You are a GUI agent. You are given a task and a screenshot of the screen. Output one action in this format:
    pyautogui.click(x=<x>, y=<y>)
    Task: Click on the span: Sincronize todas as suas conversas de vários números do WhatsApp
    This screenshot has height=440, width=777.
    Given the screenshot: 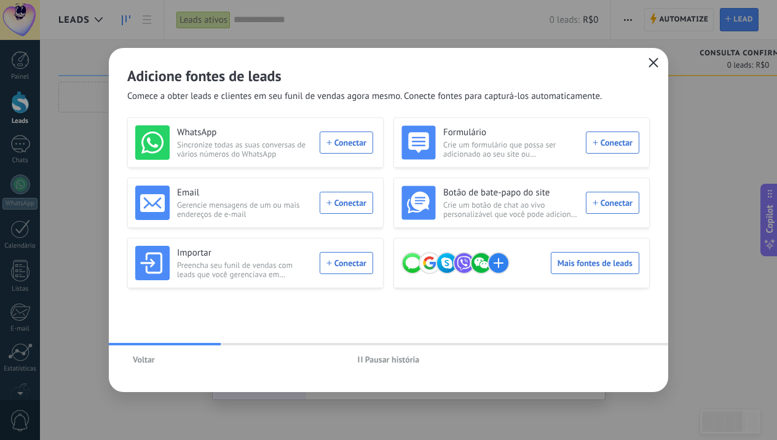 What is the action you would take?
    pyautogui.click(x=245, y=149)
    